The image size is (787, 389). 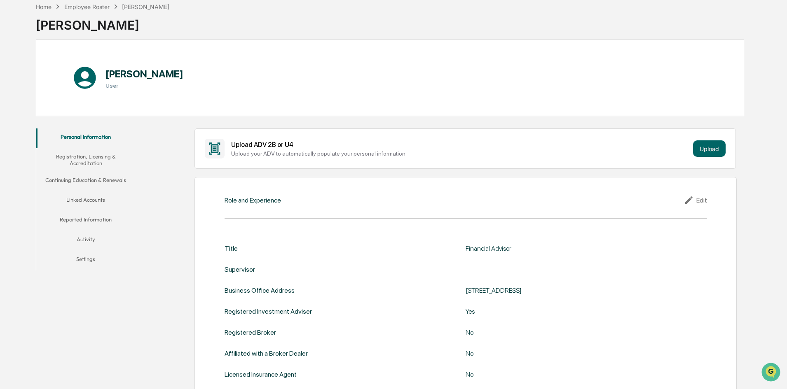 What do you see at coordinates (79, 24) in the screenshot?
I see `p: How can we help?` at bounding box center [79, 24].